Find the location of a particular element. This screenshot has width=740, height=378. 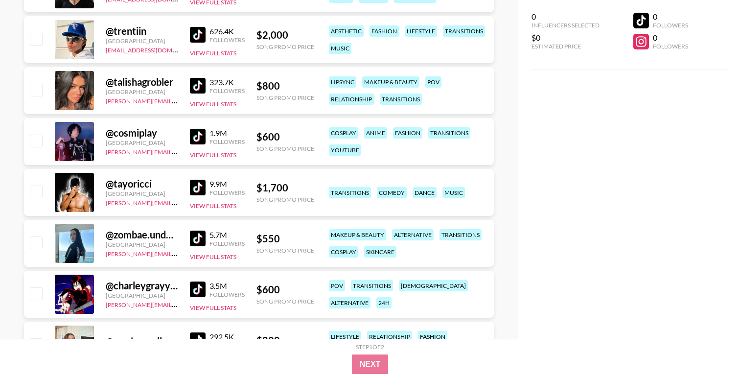

div: 5.7M is located at coordinates (227, 235).